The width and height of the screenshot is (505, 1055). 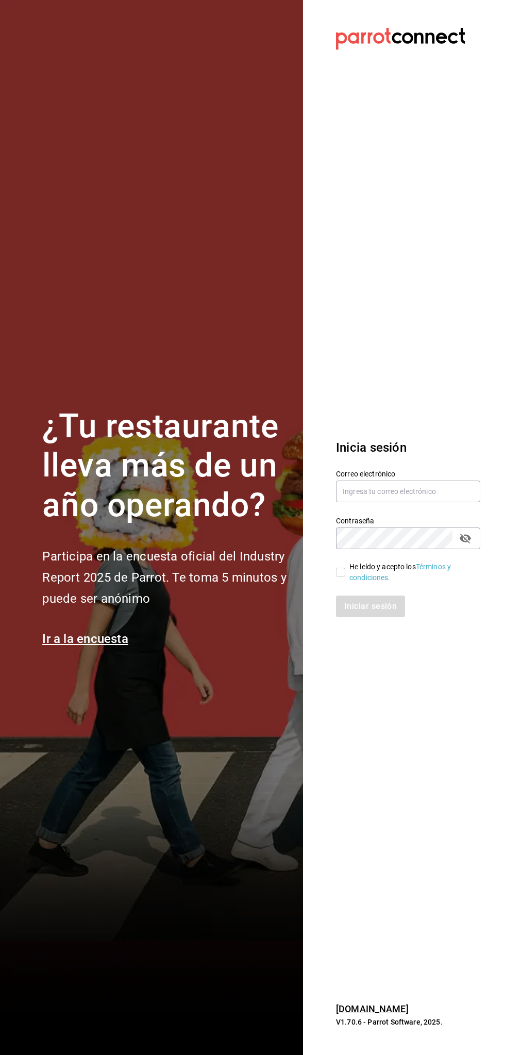 I want to click on input: Ingresa tu correo electrónico, so click(x=408, y=491).